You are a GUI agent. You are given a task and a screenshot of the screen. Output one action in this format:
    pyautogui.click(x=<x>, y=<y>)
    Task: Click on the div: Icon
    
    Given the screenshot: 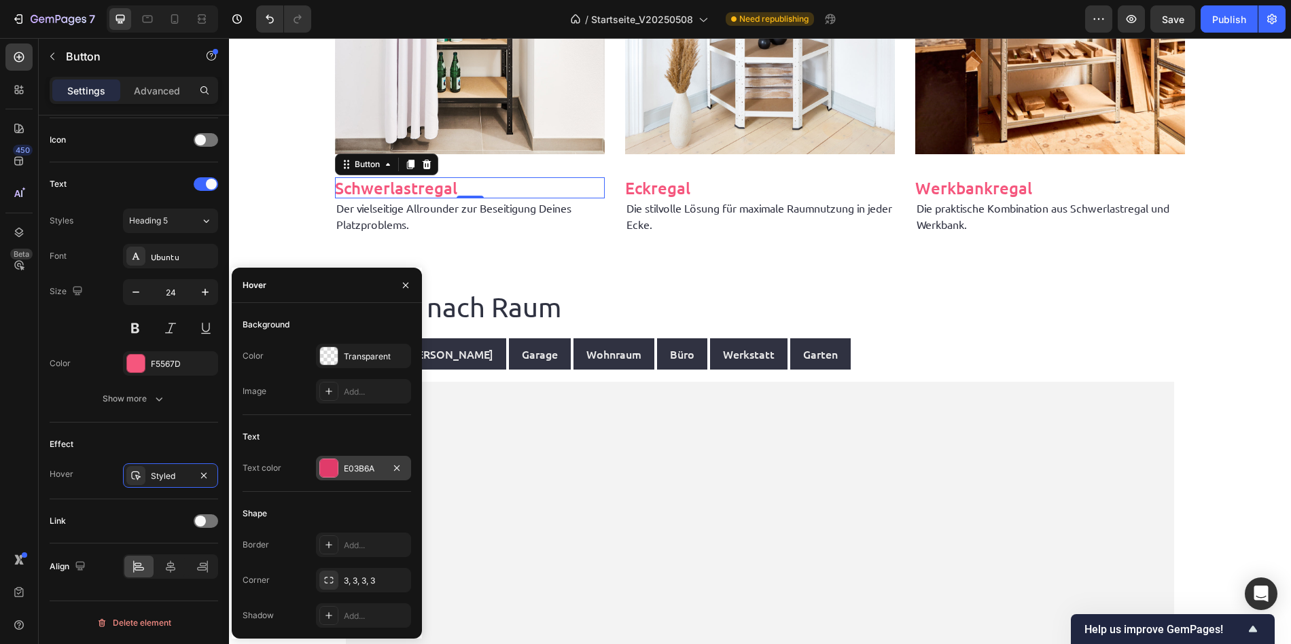 What is the action you would take?
    pyautogui.click(x=58, y=140)
    